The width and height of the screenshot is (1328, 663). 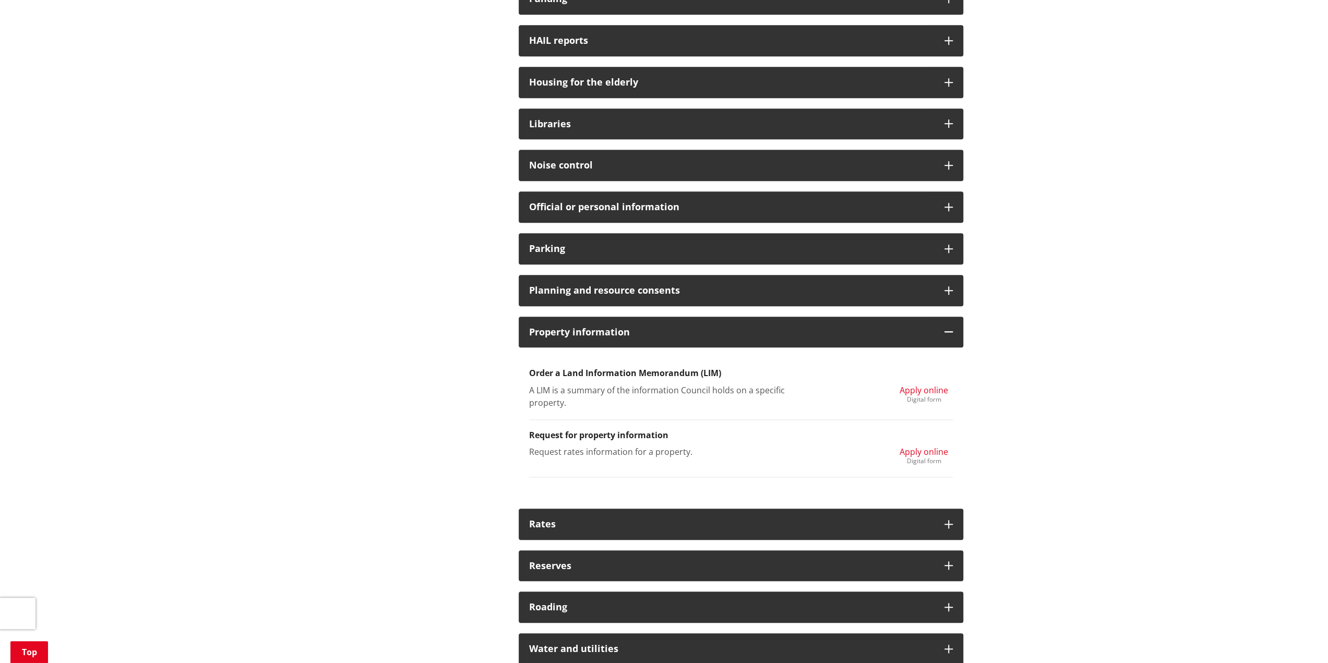 I want to click on h3: Order a Land Information Memorandum (LIM), so click(x=741, y=373).